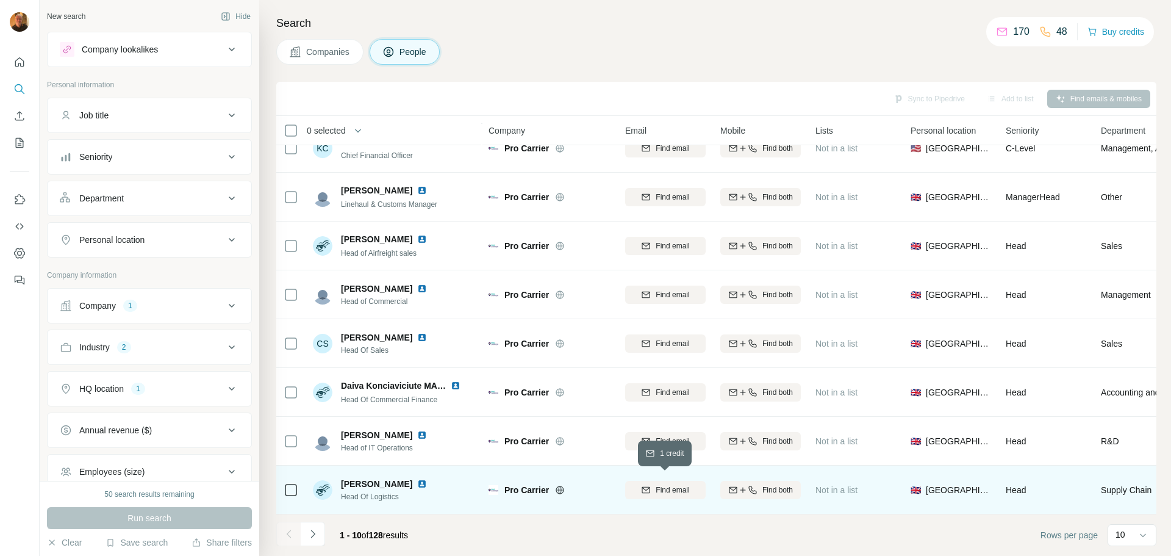 The height and width of the screenshot is (556, 1171). Describe the element at coordinates (149, 49) in the screenshot. I see `button: Company lookalikes` at that location.